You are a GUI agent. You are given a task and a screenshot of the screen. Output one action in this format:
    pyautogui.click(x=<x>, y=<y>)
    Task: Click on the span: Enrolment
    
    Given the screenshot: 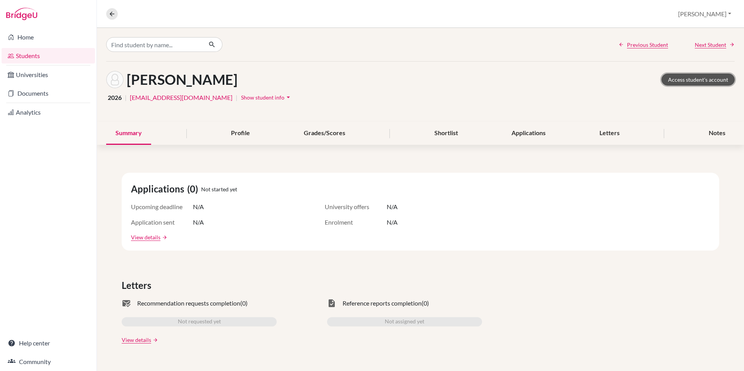 What is the action you would take?
    pyautogui.click(x=356, y=222)
    